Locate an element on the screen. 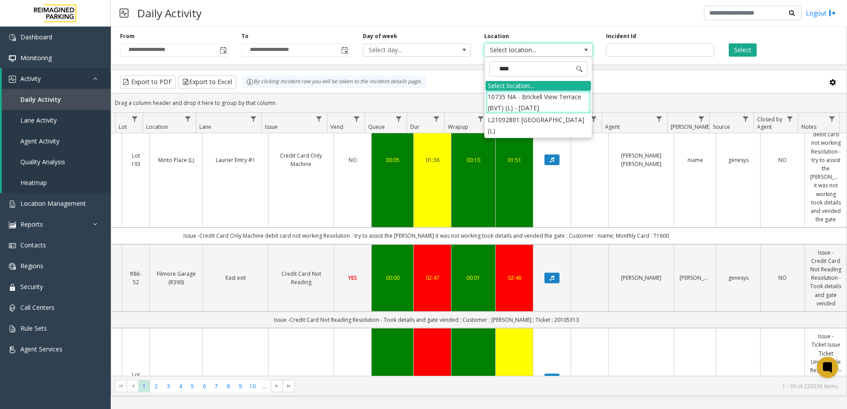  div: 01:36 is located at coordinates (432, 160).